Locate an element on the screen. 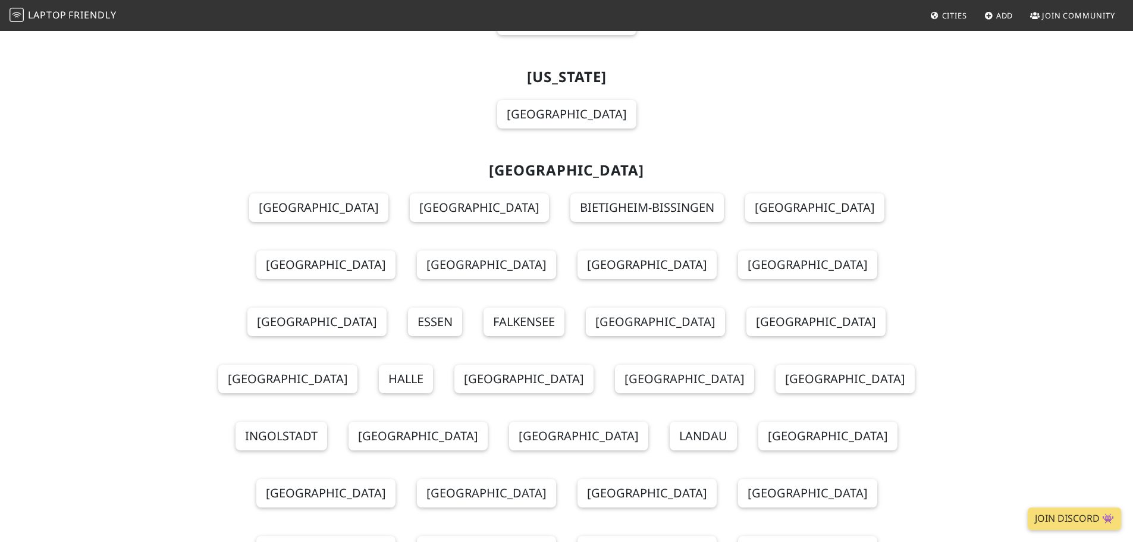 Image resolution: width=1133 pixels, height=542 pixels. a: Falkensee is located at coordinates (524, 322).